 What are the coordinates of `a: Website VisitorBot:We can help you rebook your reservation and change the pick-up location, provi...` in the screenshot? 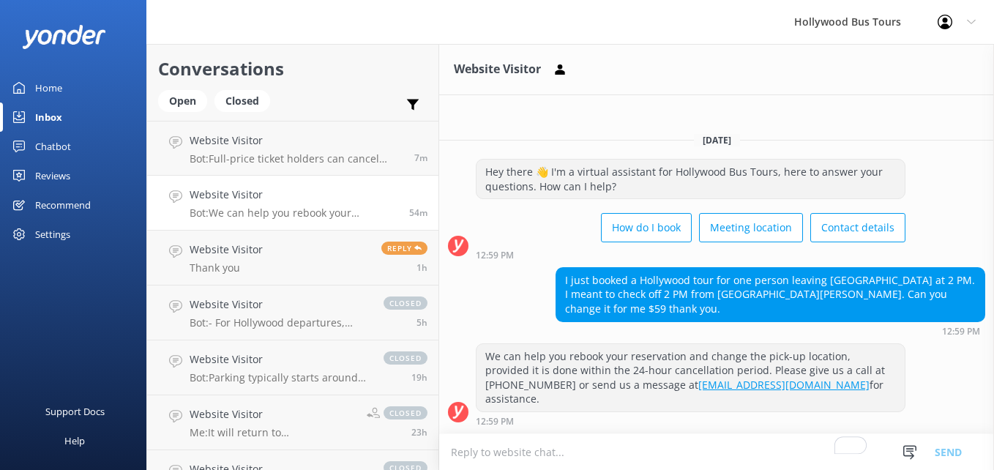 It's located at (293, 203).